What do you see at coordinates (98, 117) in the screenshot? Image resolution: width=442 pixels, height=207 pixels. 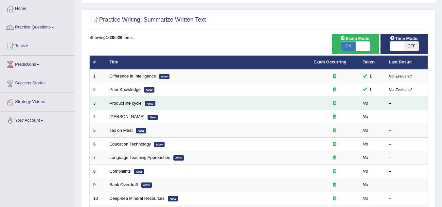 I see `td: 4` at bounding box center [98, 117].